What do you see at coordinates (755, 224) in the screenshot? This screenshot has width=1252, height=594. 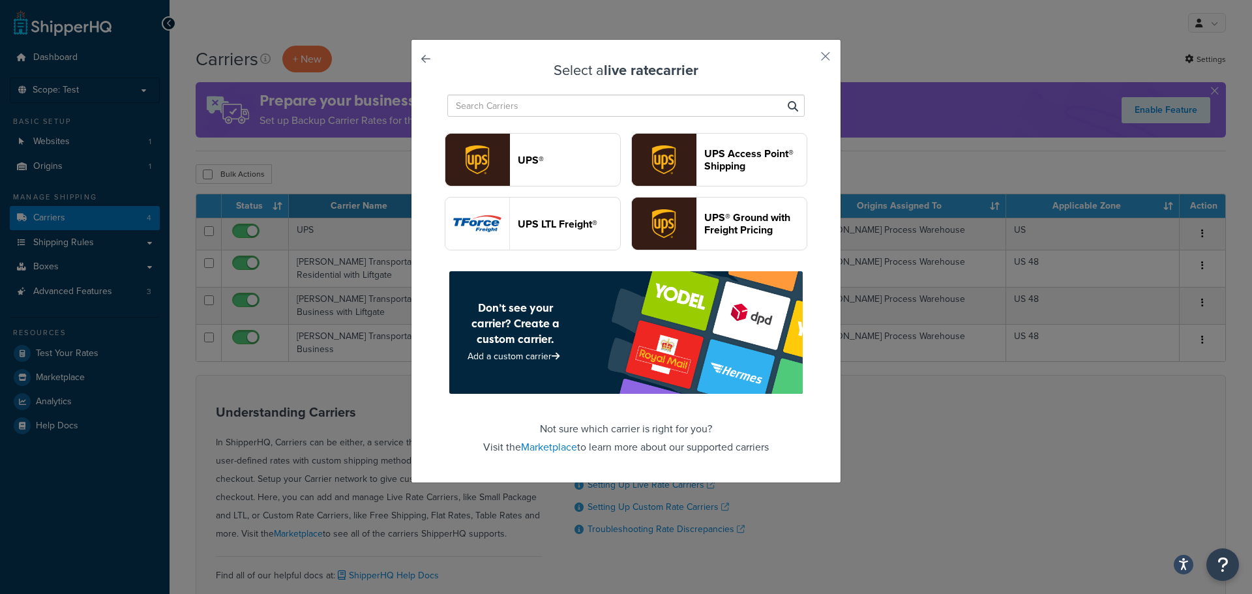 I see `header: UPS® Ground with Freight Pricing` at bounding box center [755, 224].